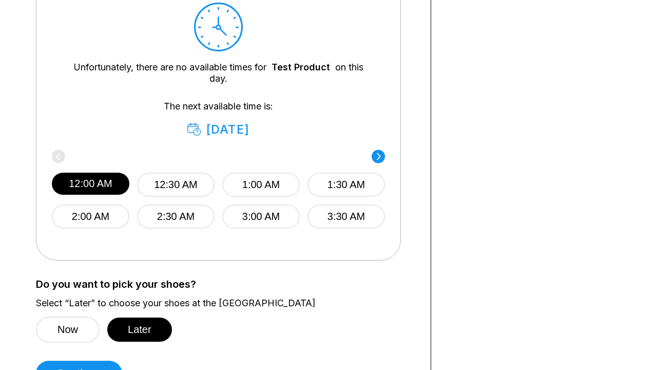 This screenshot has height=370, width=657. I want to click on button: 1:30 AM, so click(346, 184).